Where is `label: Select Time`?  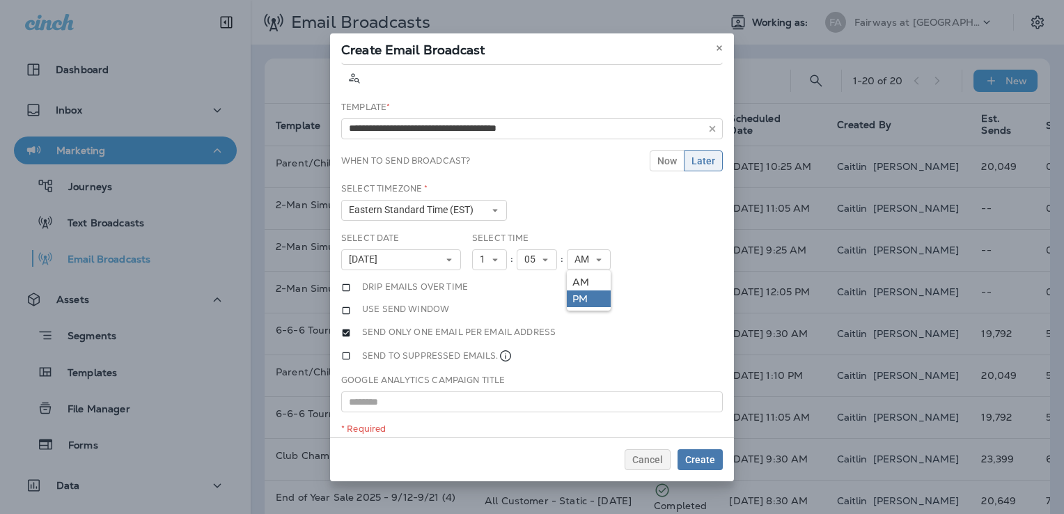 label: Select Time is located at coordinates (501, 238).